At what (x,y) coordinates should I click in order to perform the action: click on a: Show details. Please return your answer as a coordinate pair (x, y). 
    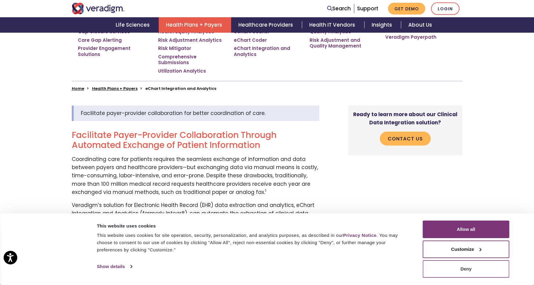
    Looking at the image, I should click on (115, 267).